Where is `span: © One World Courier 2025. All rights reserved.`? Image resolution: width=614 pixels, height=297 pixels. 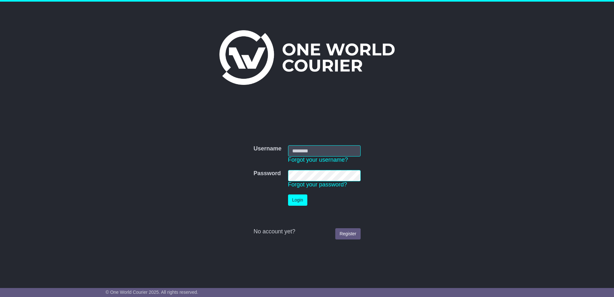 span: © One World Courier 2025. All rights reserved. is located at coordinates (152, 292).